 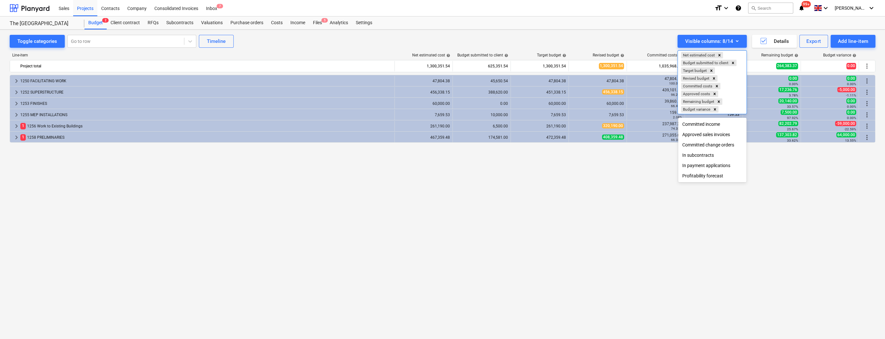 I want to click on div: Remove Net estimated cost, so click(x=719, y=55).